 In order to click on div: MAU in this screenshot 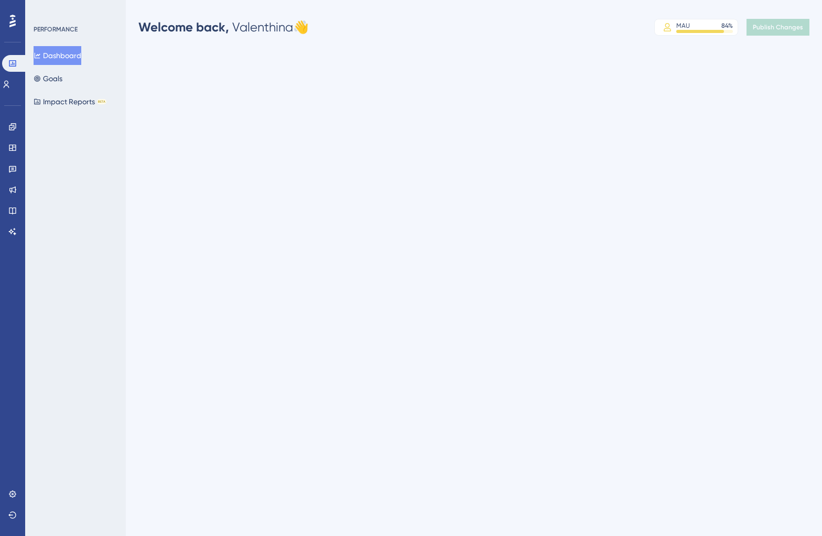, I will do `click(683, 26)`.